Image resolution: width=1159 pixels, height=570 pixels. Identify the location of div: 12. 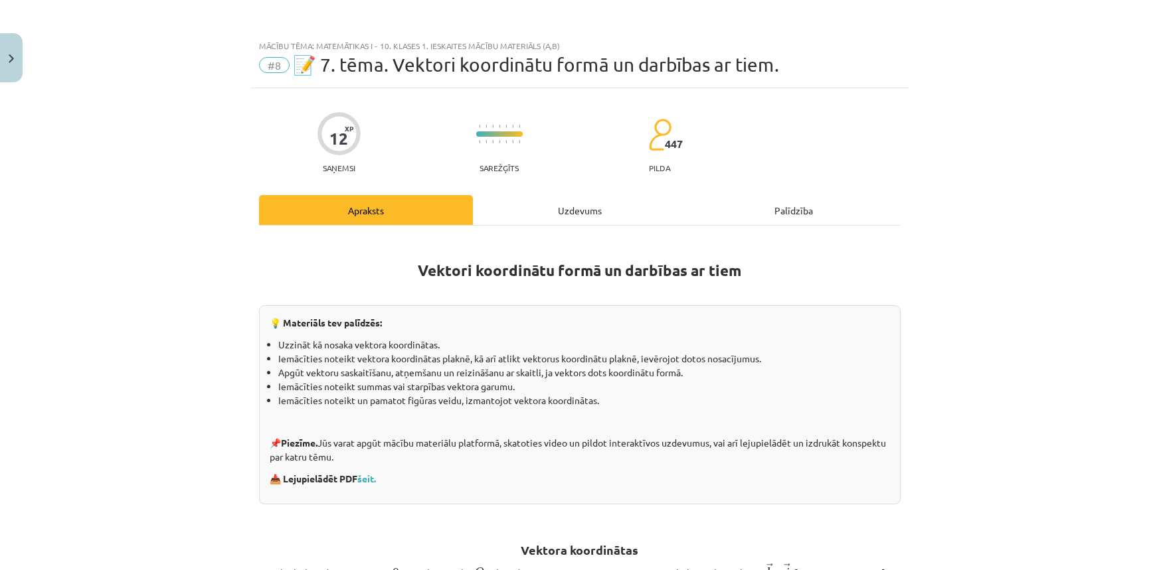
(339, 139).